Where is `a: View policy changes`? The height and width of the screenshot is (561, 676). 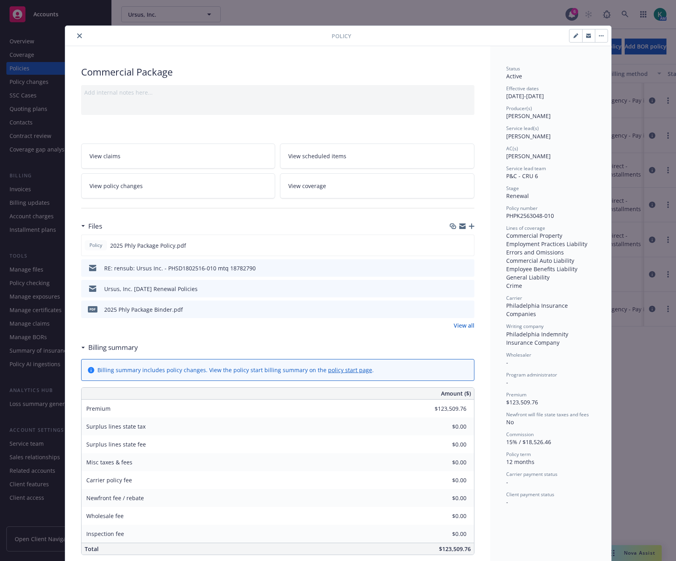 a: View policy changes is located at coordinates (178, 186).